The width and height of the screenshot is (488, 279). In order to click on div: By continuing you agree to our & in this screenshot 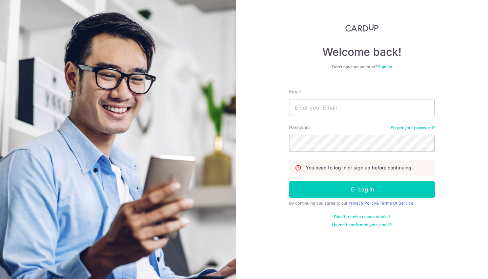, I will do `click(362, 203)`.